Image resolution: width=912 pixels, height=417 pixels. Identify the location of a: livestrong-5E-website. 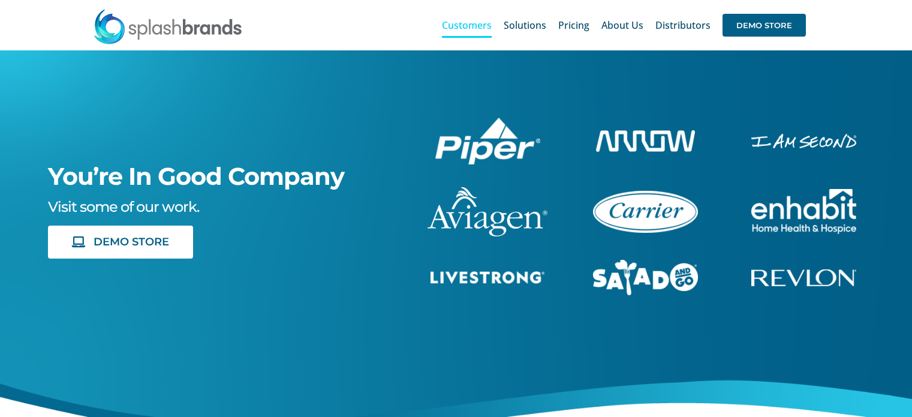
(487, 276).